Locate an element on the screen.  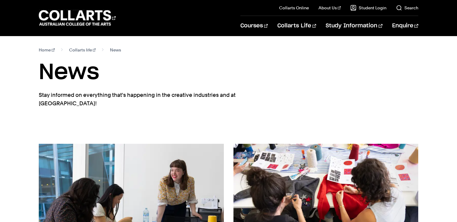
a: Home is located at coordinates (47, 50).